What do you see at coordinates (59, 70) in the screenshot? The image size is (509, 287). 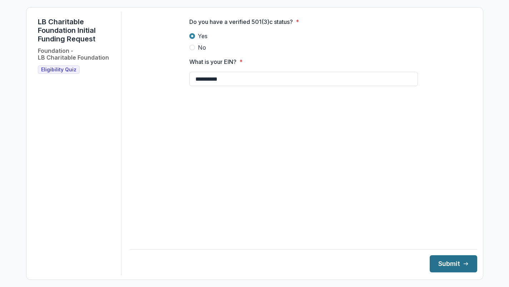 I see `span: Eligibility Quiz` at bounding box center [59, 70].